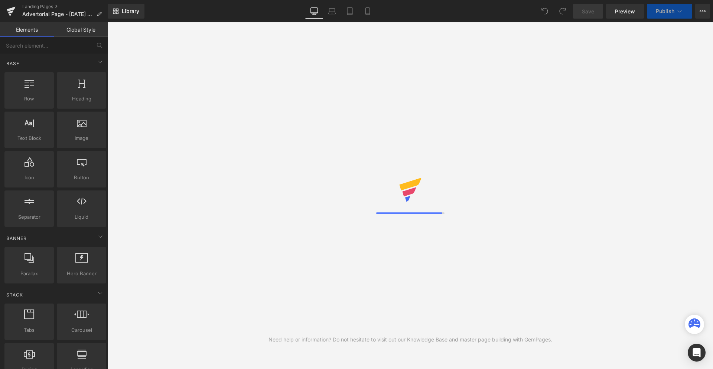  Describe the element at coordinates (81, 177) in the screenshot. I see `span: Button` at that location.